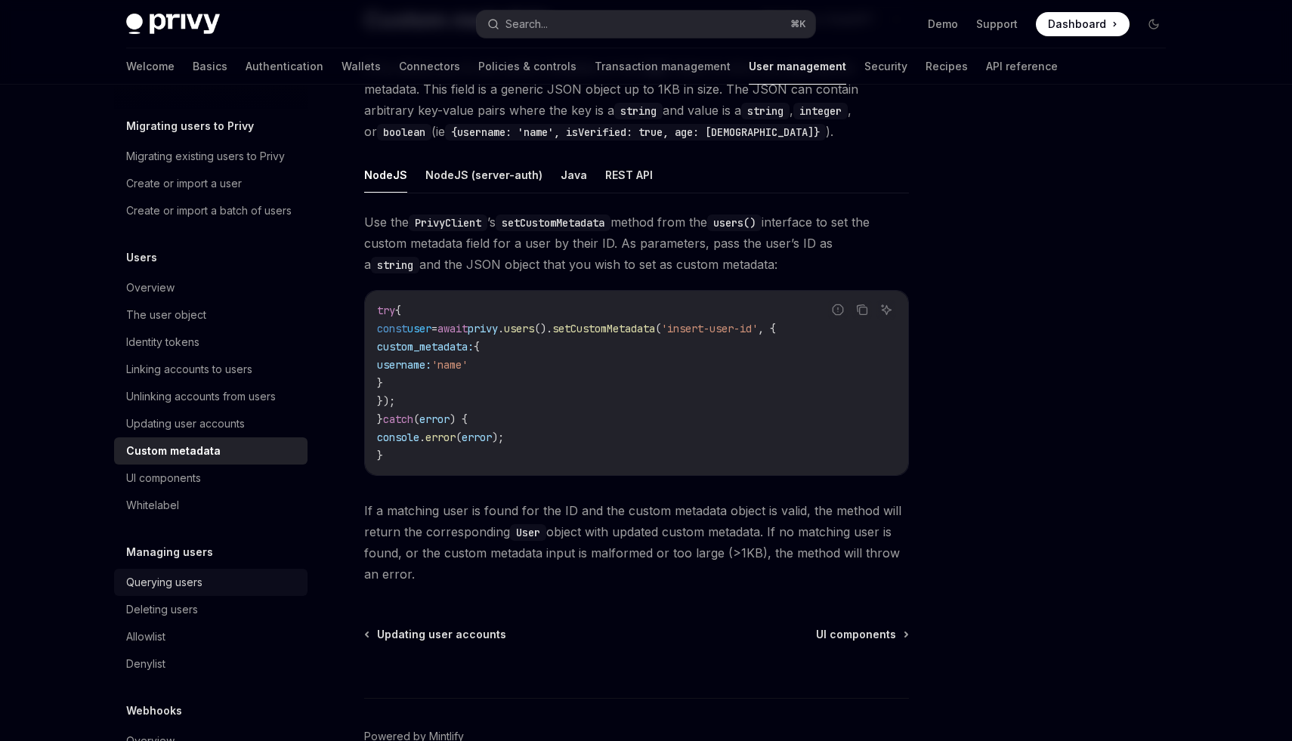 This screenshot has height=741, width=1292. What do you see at coordinates (169, 552) in the screenshot?
I see `h5: Managing users` at bounding box center [169, 552].